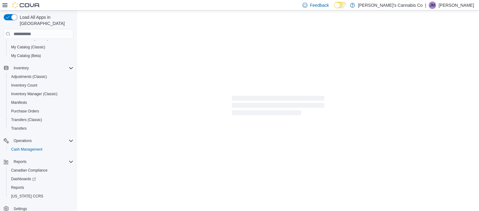  What do you see at coordinates (29, 77) in the screenshot?
I see `a: Adjustments (Classic)` at bounding box center [29, 77].